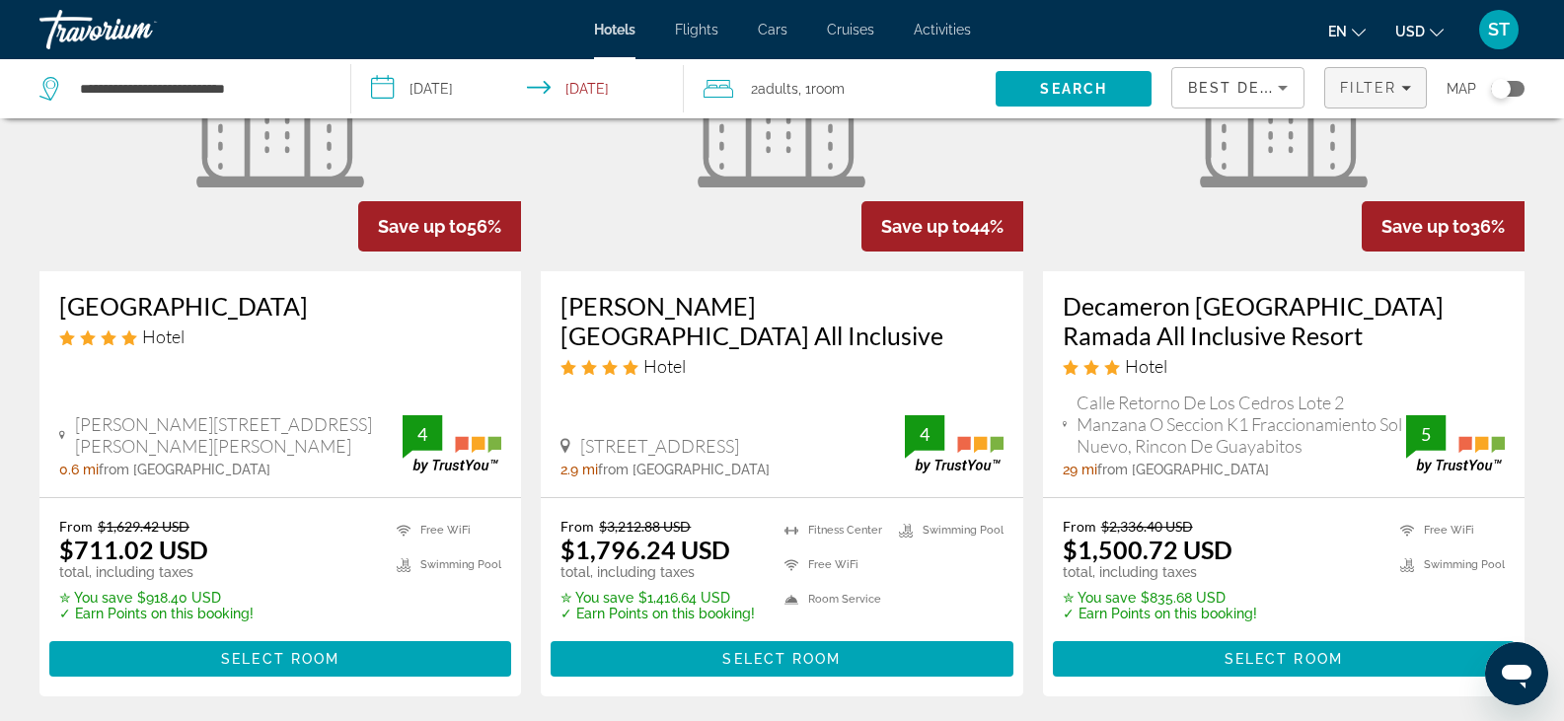  I want to click on span: Activities, so click(942, 30).